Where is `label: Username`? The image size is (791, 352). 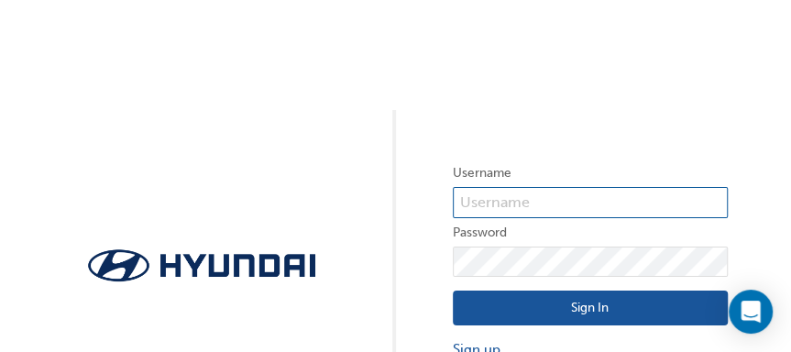
label: Username is located at coordinates (590, 173).